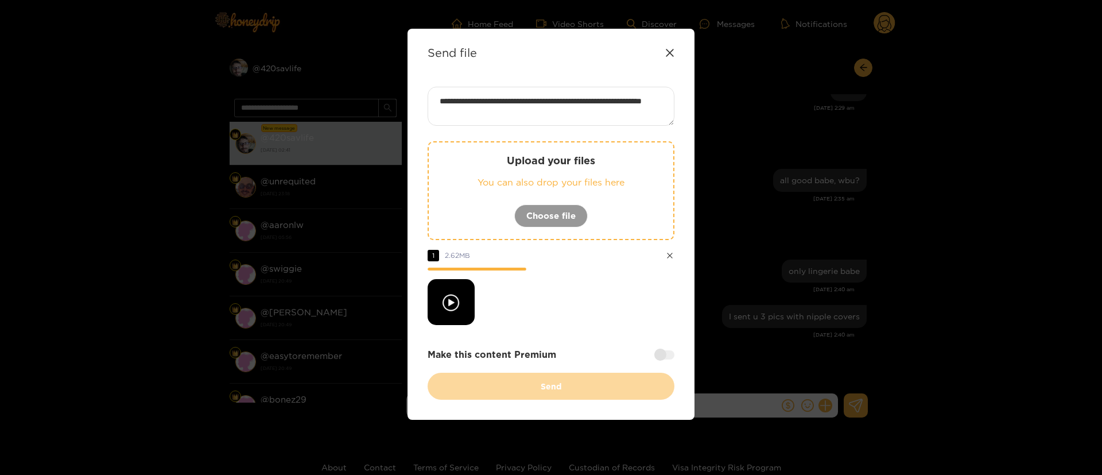  Describe the element at coordinates (434, 256) in the screenshot. I see `span: 1` at that location.